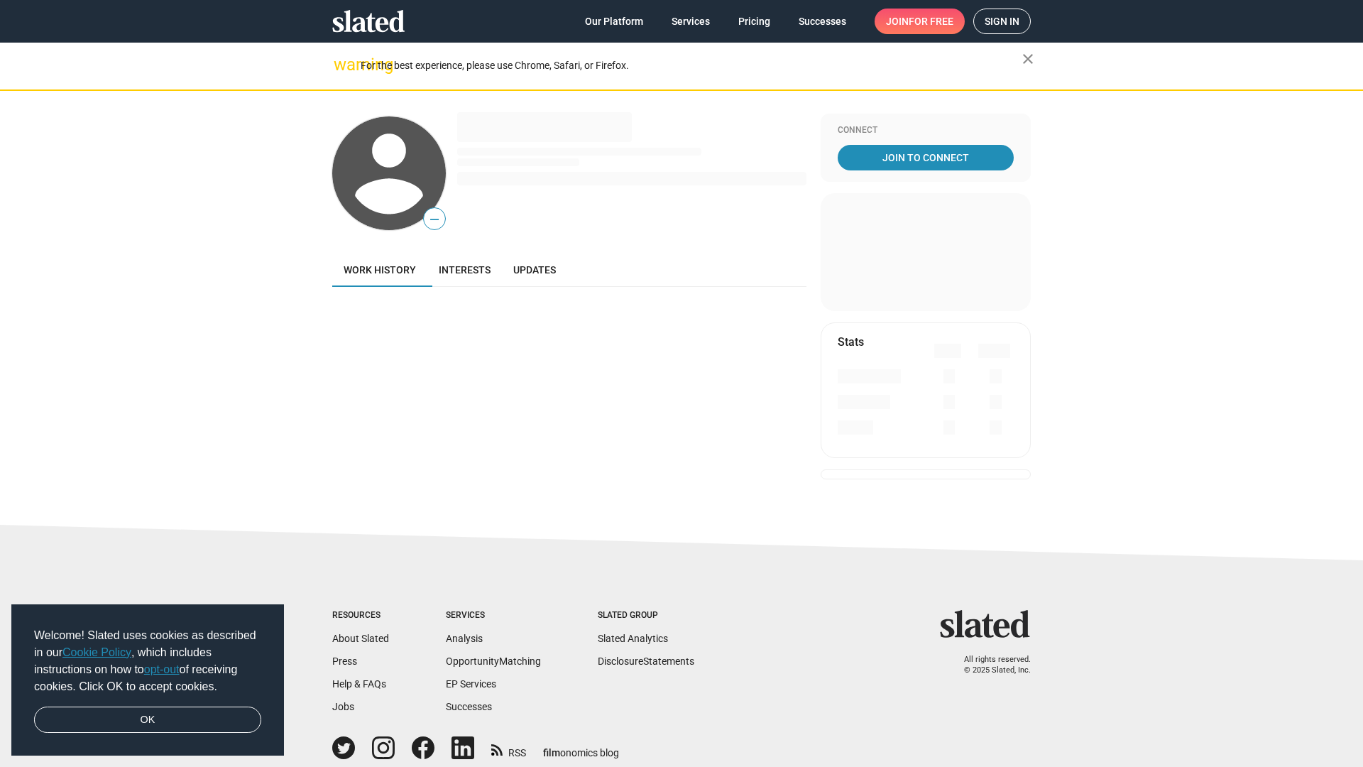 This screenshot has height=767, width=1363. Describe the element at coordinates (920, 21) in the screenshot. I see `span: Join` at that location.